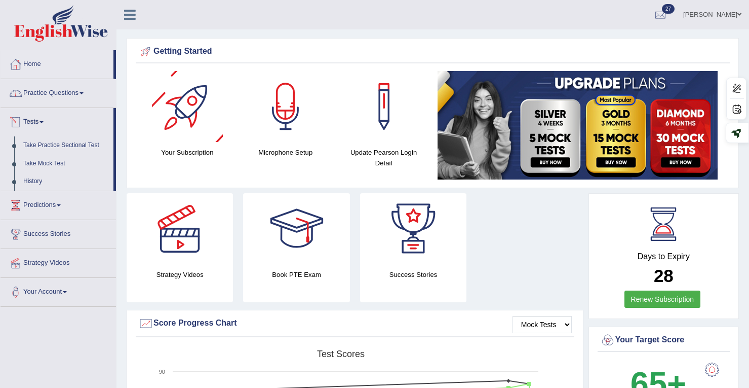 The width and height of the screenshot is (749, 388). Describe the element at coordinates (664, 340) in the screenshot. I see `div: Your Target Score` at that location.